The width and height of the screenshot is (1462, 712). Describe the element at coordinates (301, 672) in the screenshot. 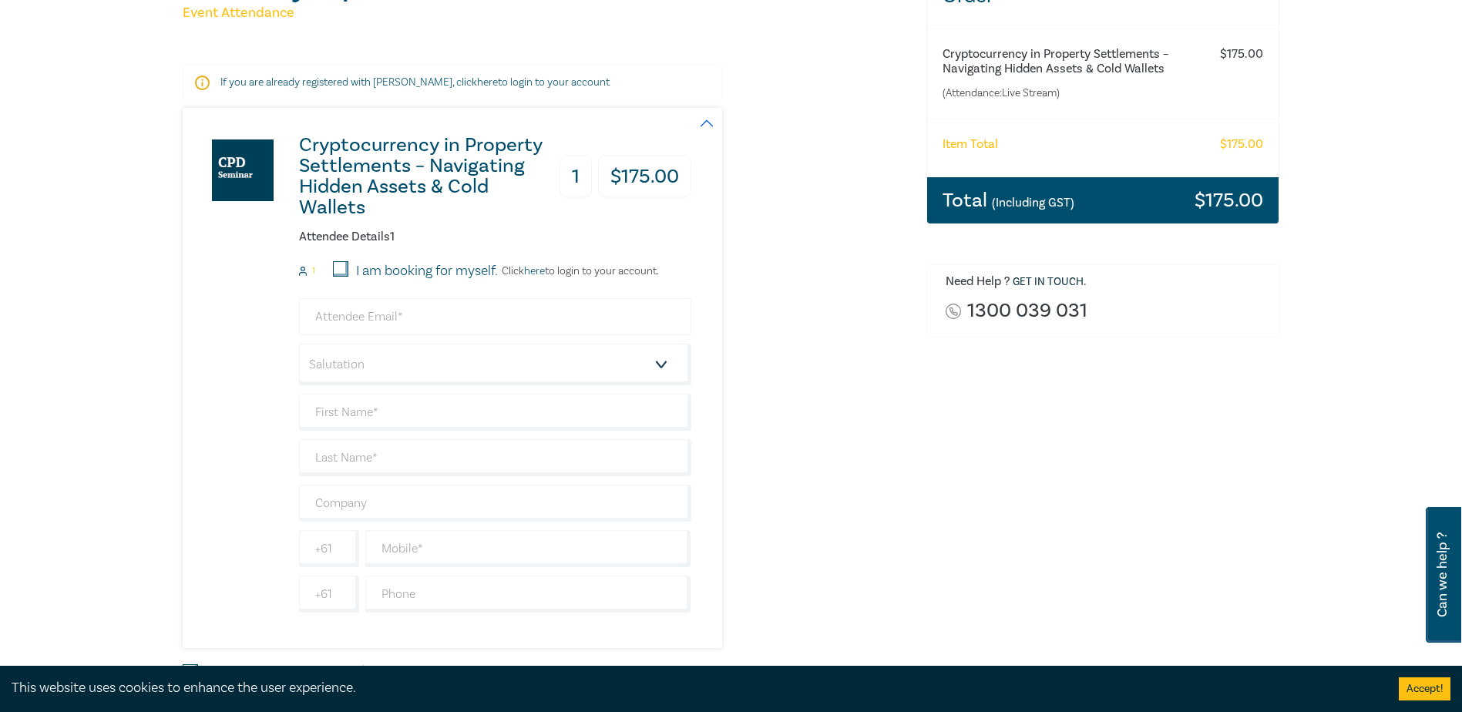

I see `label: I agree to the` at that location.